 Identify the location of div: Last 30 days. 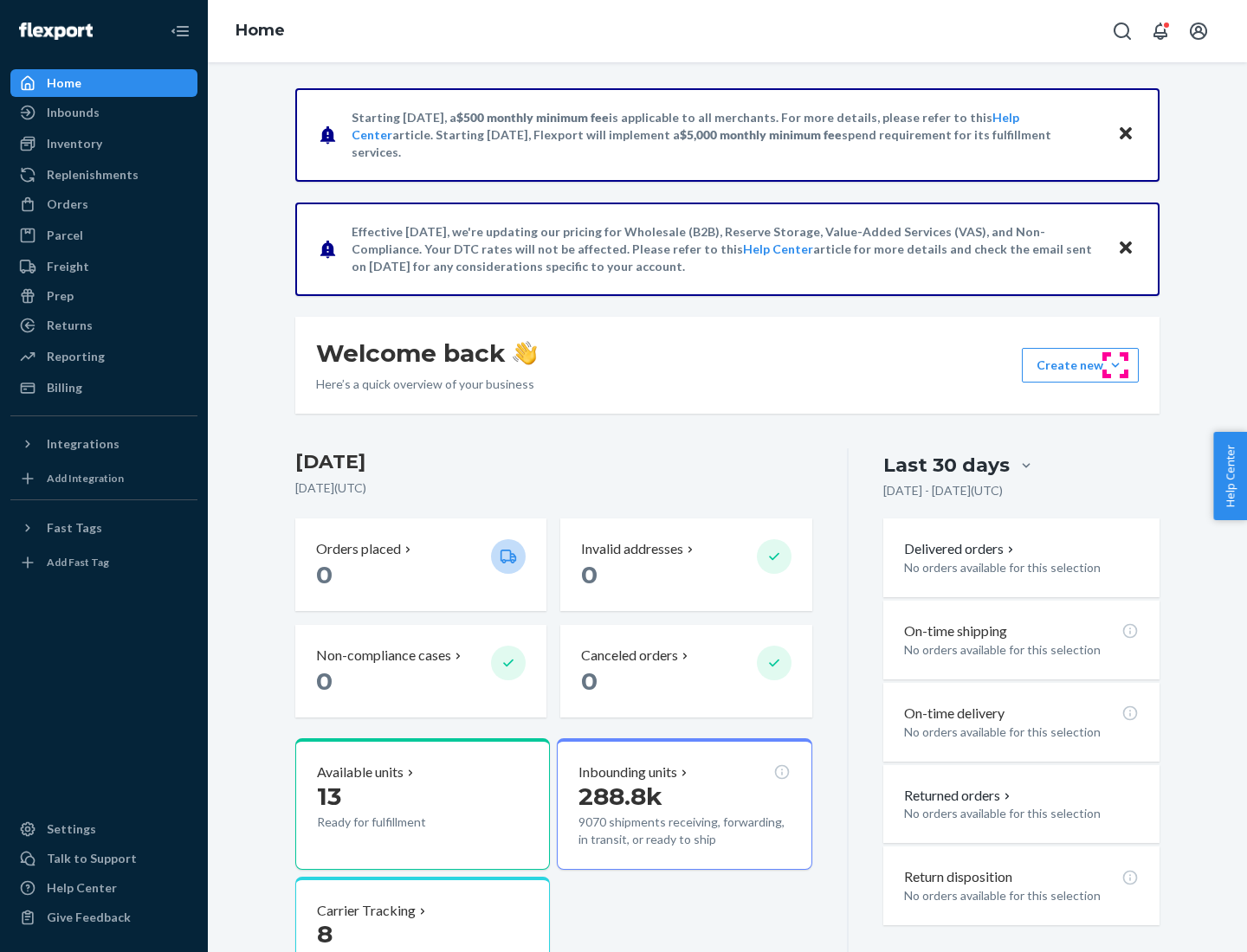
(946, 465).